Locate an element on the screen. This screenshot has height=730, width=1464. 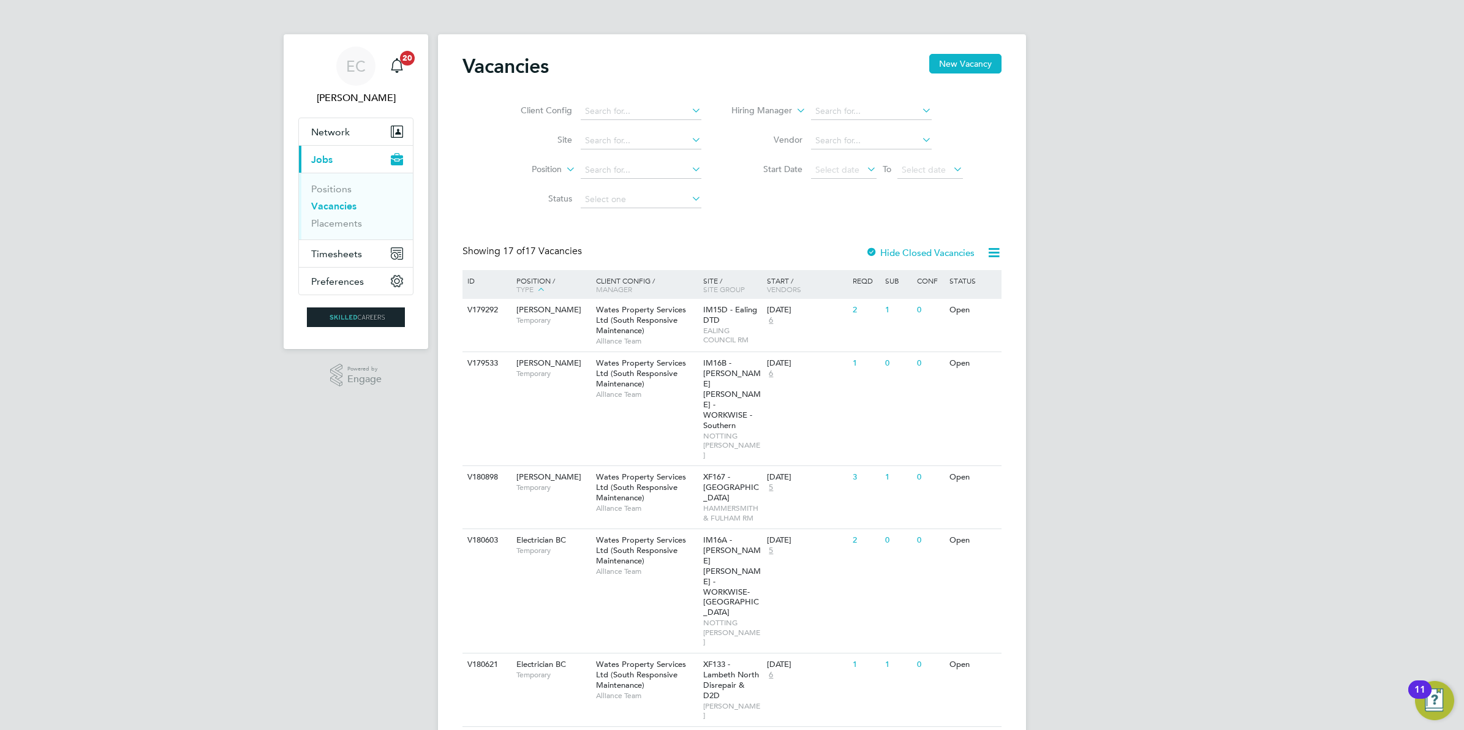
span: EALING COUNCIL RM is located at coordinates (732, 335).